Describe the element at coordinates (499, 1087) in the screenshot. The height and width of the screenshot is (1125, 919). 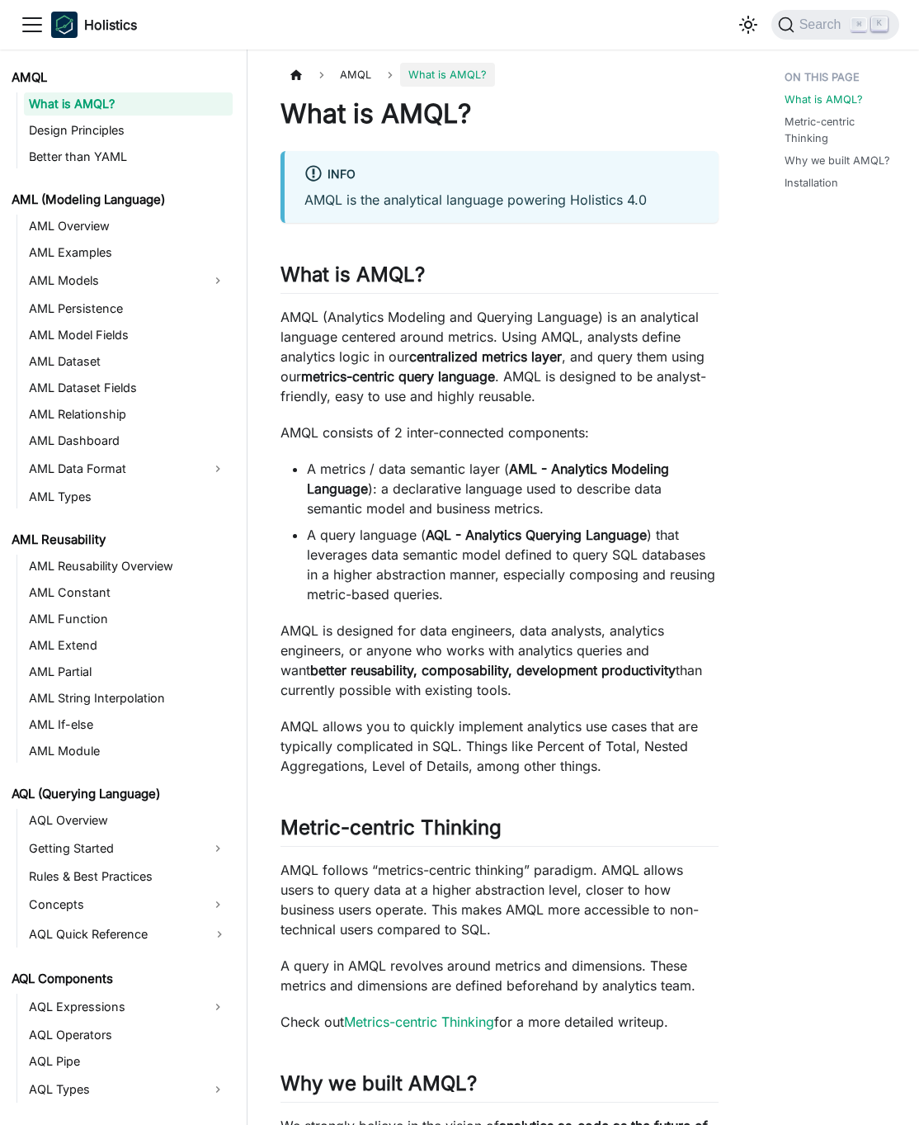
I see `h2: Why we built AMQL?` at that location.